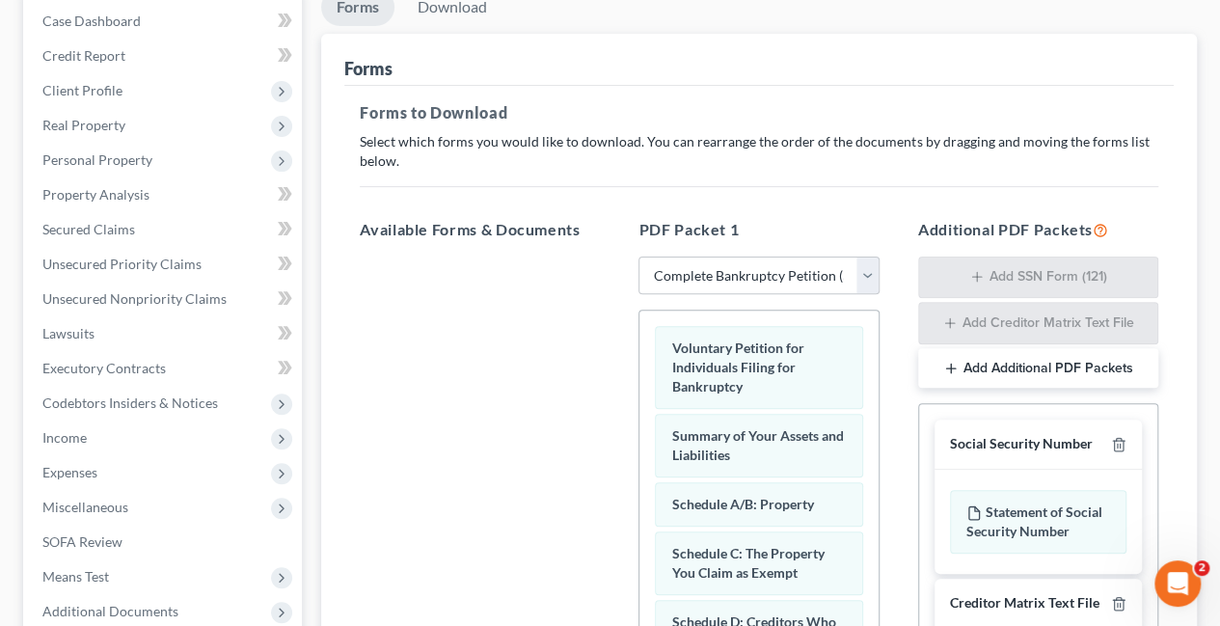 The width and height of the screenshot is (1220, 626). Describe the element at coordinates (84, 124) in the screenshot. I see `span: Real Property` at that location.